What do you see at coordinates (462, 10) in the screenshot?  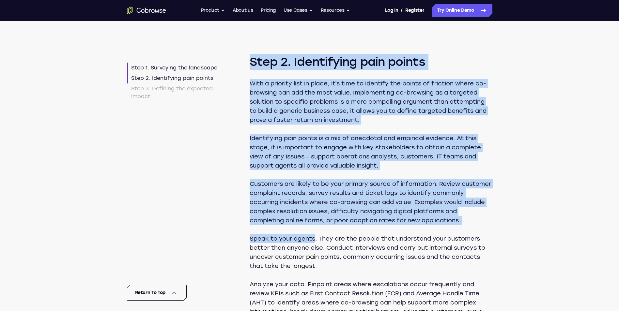 I see `a: Try Online Demo` at bounding box center [462, 10].